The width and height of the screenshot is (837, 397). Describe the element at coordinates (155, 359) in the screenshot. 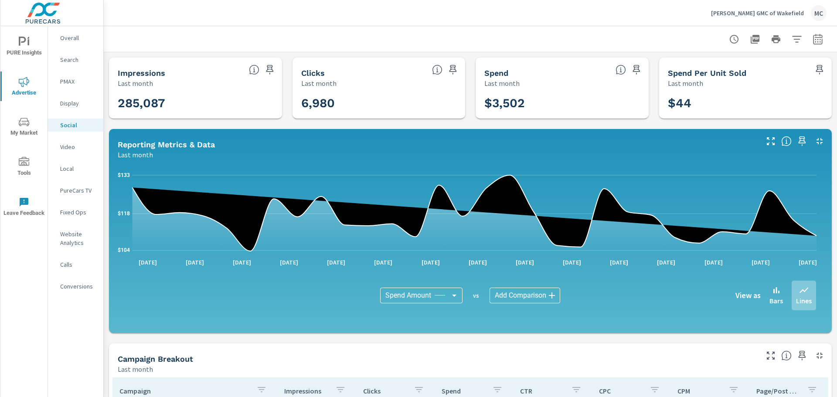

I see `h5: Campaign Breakout` at that location.